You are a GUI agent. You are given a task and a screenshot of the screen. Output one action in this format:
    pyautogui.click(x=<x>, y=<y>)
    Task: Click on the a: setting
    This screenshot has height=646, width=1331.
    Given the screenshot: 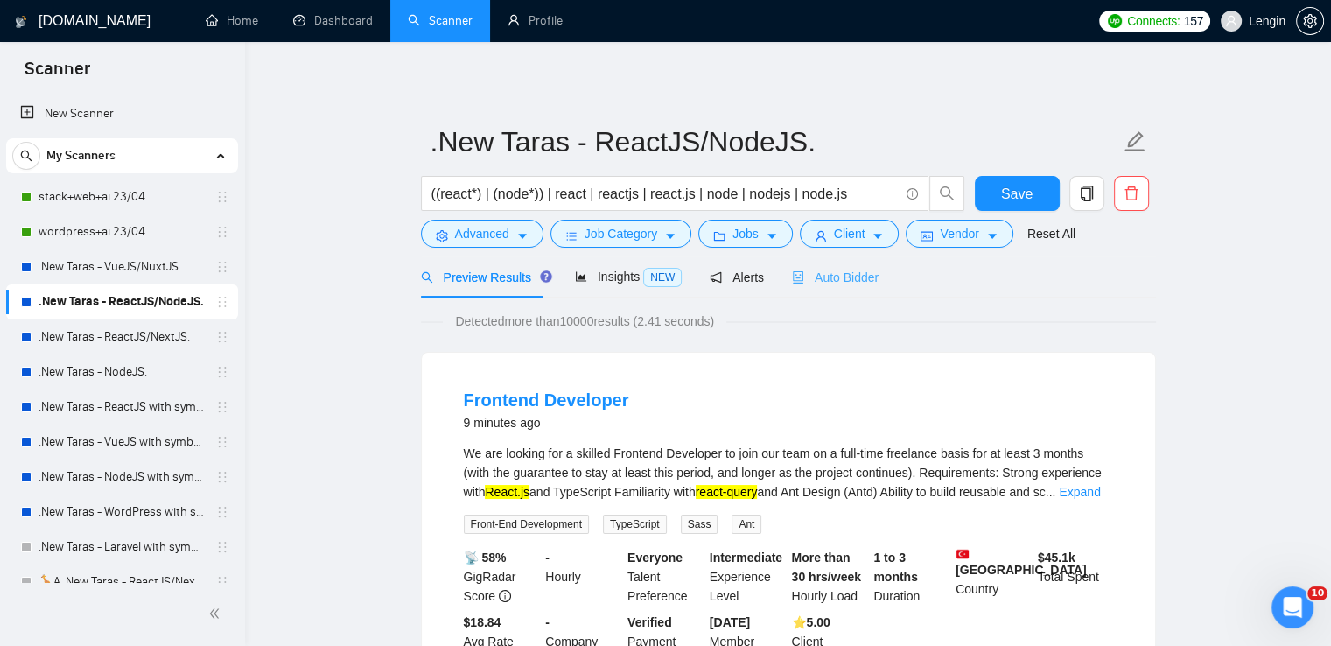 What is the action you would take?
    pyautogui.click(x=1310, y=21)
    